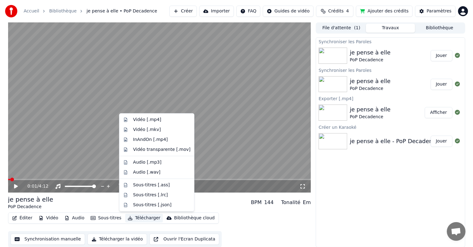 This screenshot has height=247, width=473. Describe the element at coordinates (358, 28) in the screenshot. I see `span: ( 1 )` at that location.